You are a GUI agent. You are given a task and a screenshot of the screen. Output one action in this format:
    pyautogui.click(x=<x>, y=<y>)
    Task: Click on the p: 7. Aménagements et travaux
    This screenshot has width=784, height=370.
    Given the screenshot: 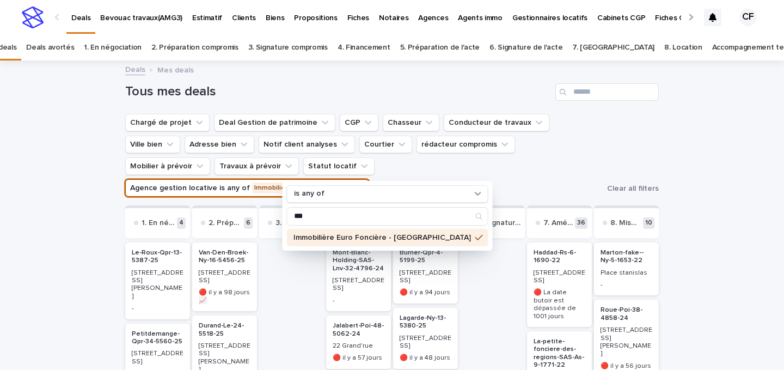 What is the action you would take?
    pyautogui.click(x=558, y=223)
    